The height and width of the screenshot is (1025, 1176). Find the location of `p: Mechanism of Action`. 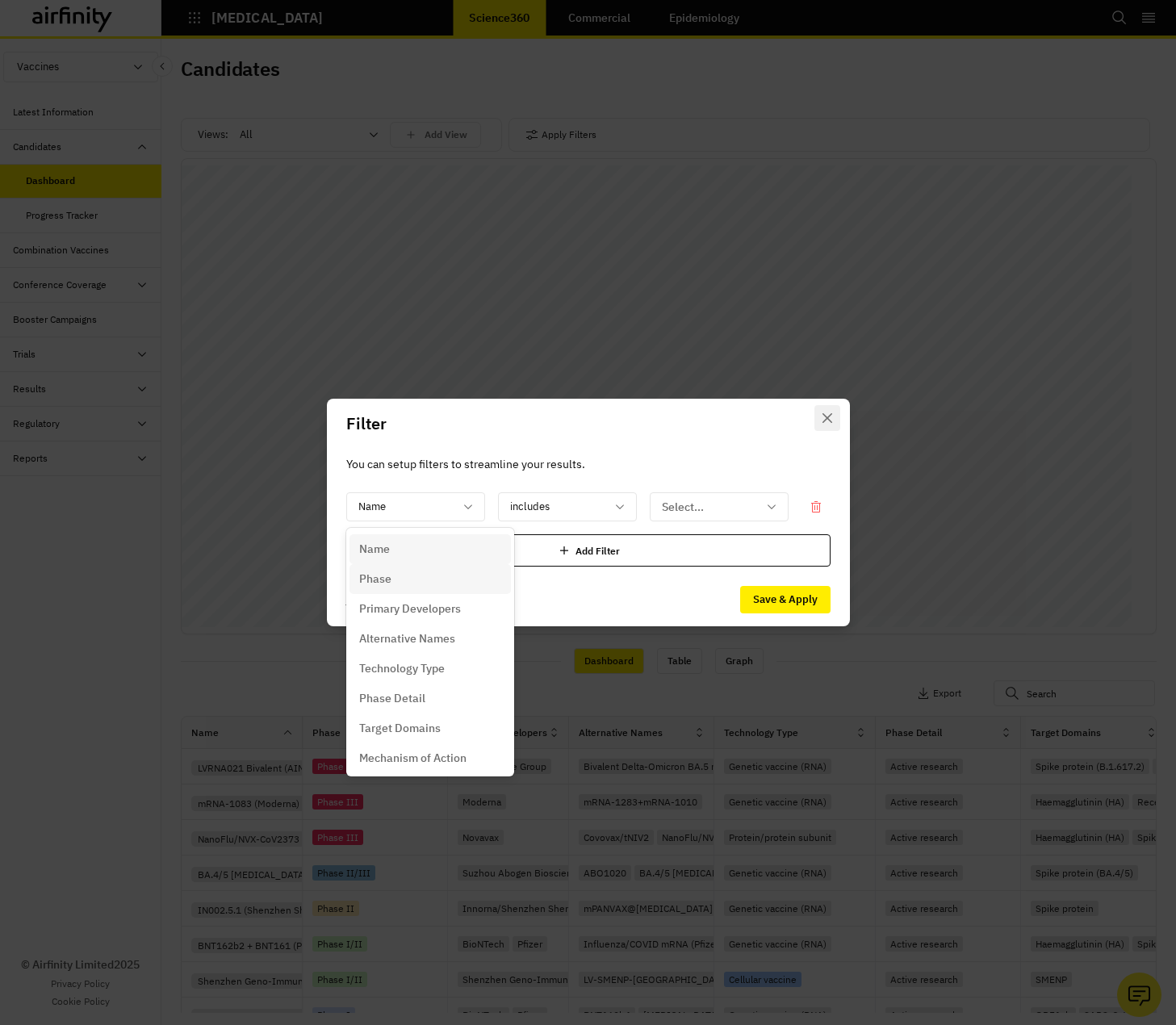

p: Mechanism of Action is located at coordinates (413, 758).